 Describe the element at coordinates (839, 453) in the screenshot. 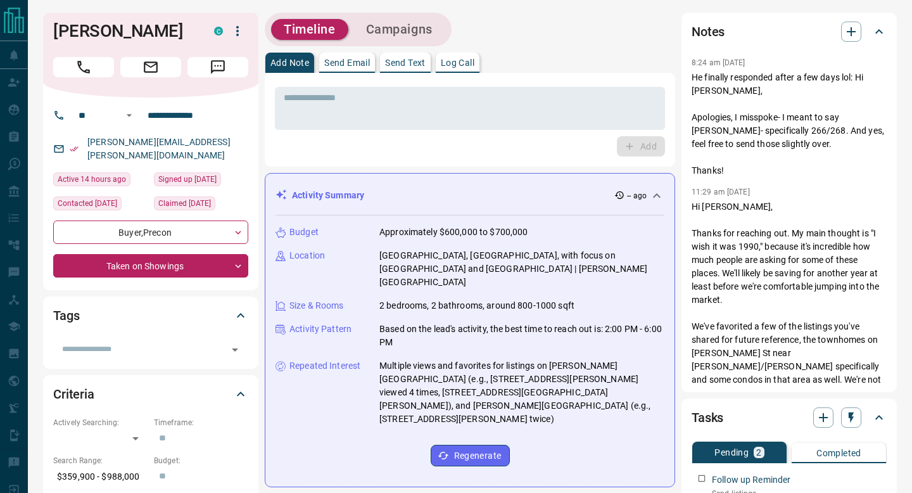

I see `p: Completed` at that location.